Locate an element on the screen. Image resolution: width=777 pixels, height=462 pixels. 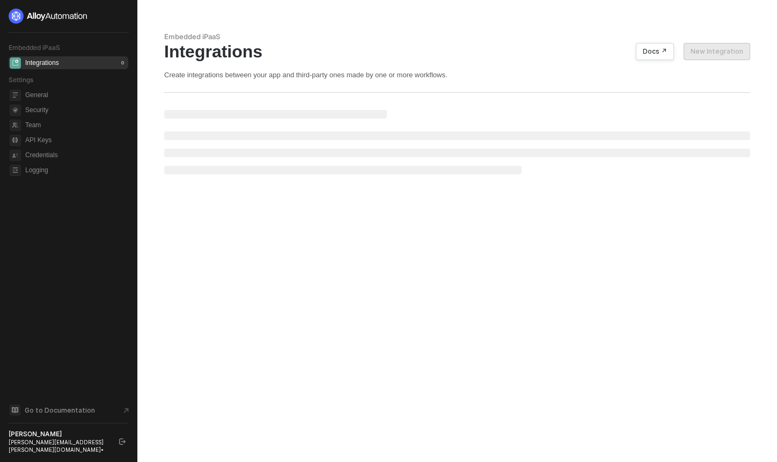
span: General is located at coordinates (76, 95).